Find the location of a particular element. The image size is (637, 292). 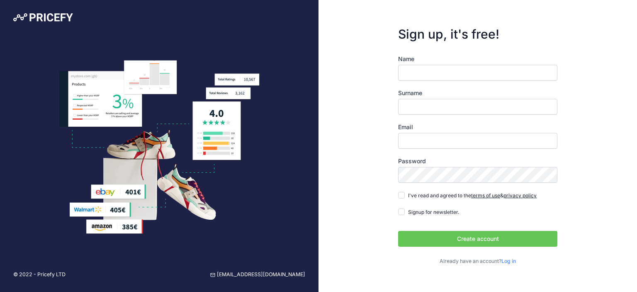

img: Pricefy is located at coordinates (43, 17).